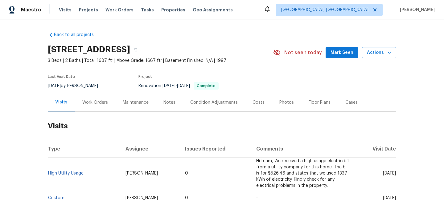 This screenshot has width=444, height=205. I want to click on div: Visits, so click(61, 102).